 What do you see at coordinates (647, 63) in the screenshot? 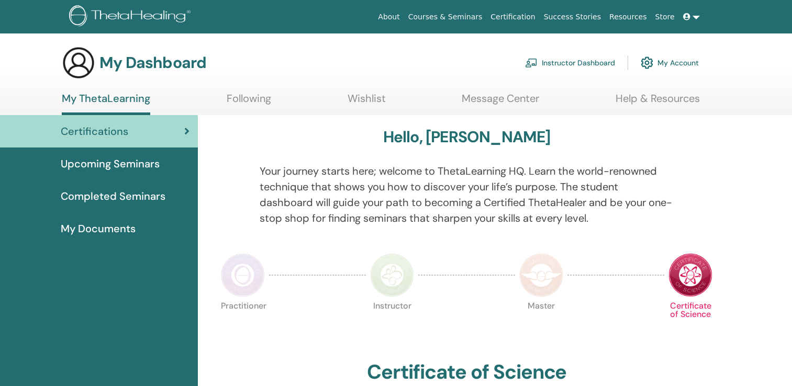
I see `img: cog.svg` at bounding box center [647, 63].